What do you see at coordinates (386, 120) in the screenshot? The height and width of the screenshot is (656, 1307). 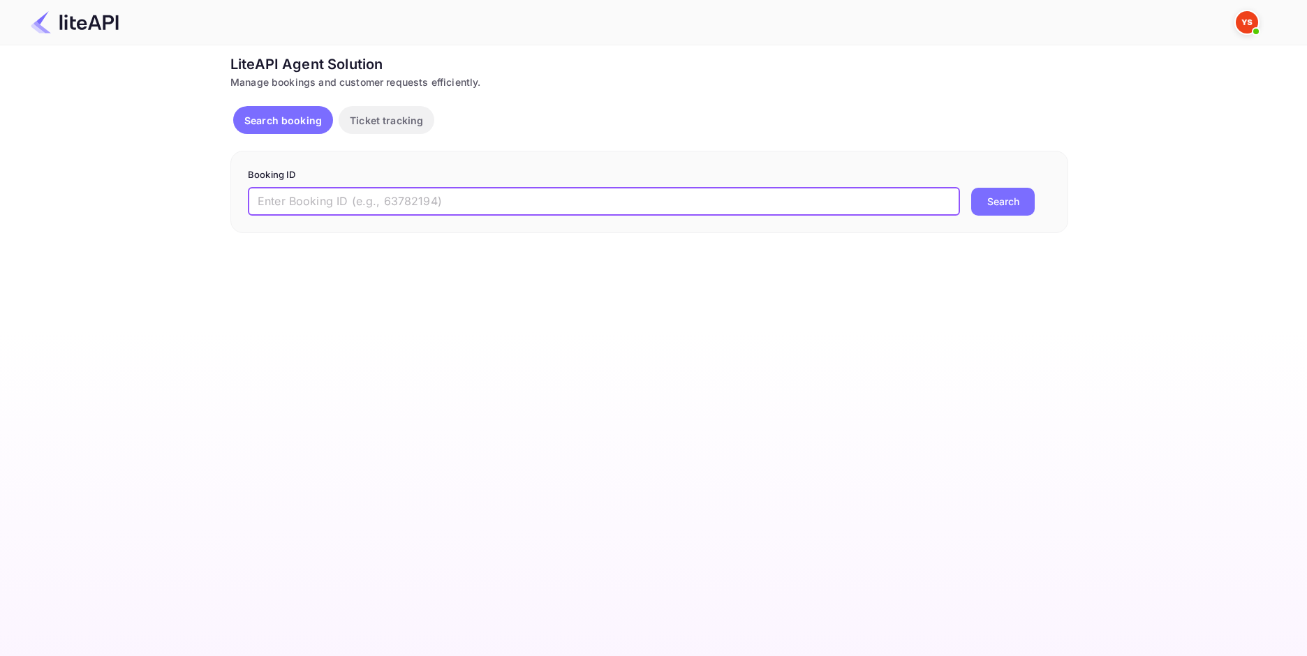 I see `p: Ticket tracking` at bounding box center [386, 120].